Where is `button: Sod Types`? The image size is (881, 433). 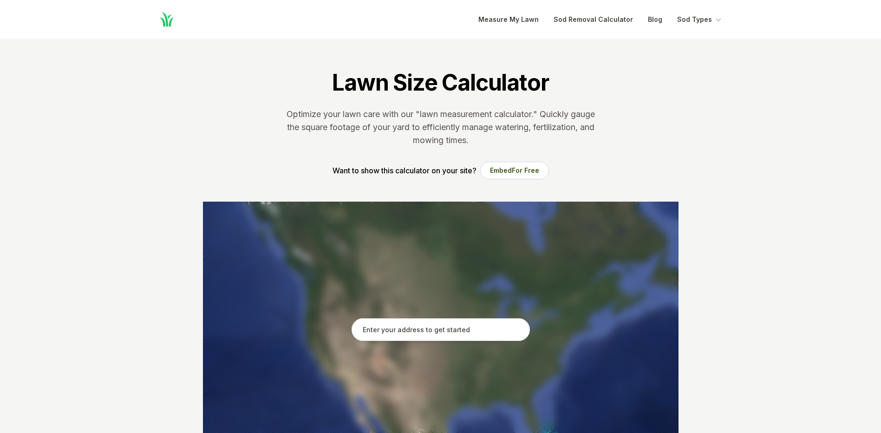 button: Sod Types is located at coordinates (700, 20).